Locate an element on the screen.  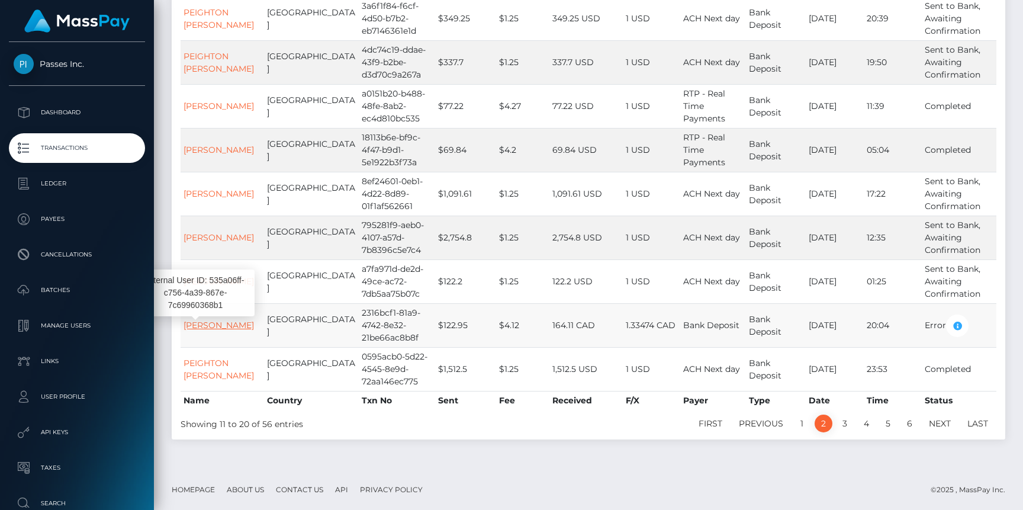
th: Type is located at coordinates (775, 400).